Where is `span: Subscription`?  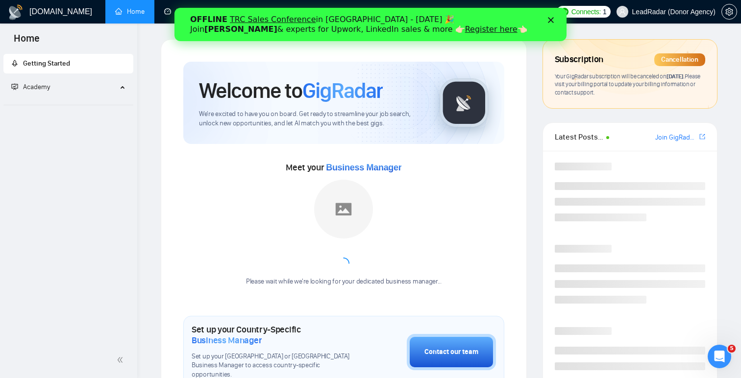 span: Subscription is located at coordinates (579, 60).